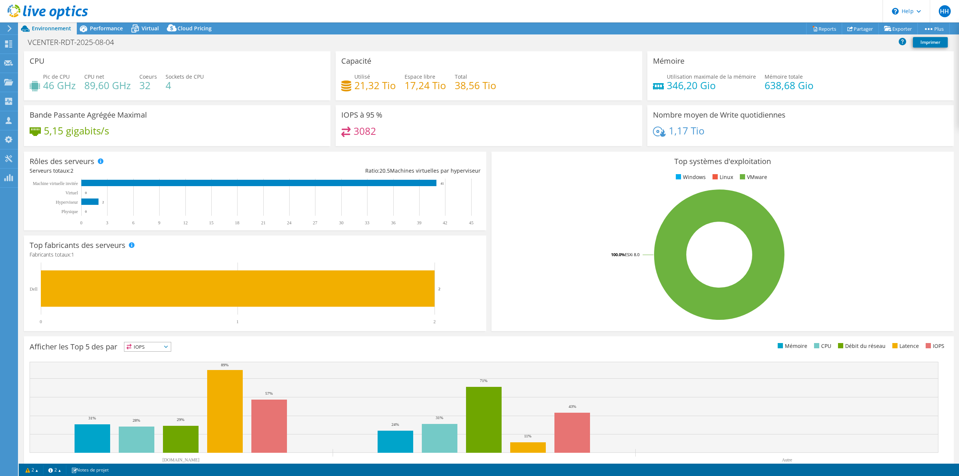 The width and height of the screenshot is (959, 476). I want to click on tspan: Machine virtuelle invitée, so click(55, 184).